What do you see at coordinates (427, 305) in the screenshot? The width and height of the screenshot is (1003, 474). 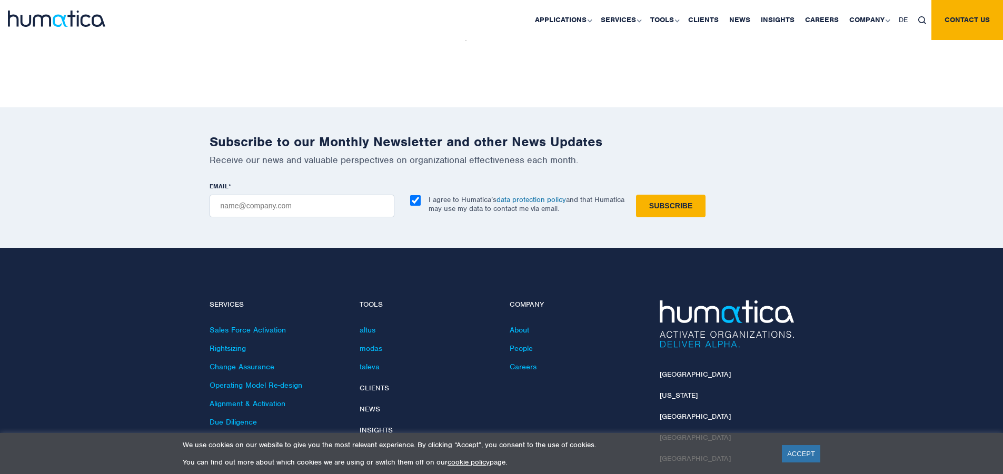 I see `h4: Tools` at bounding box center [427, 305].